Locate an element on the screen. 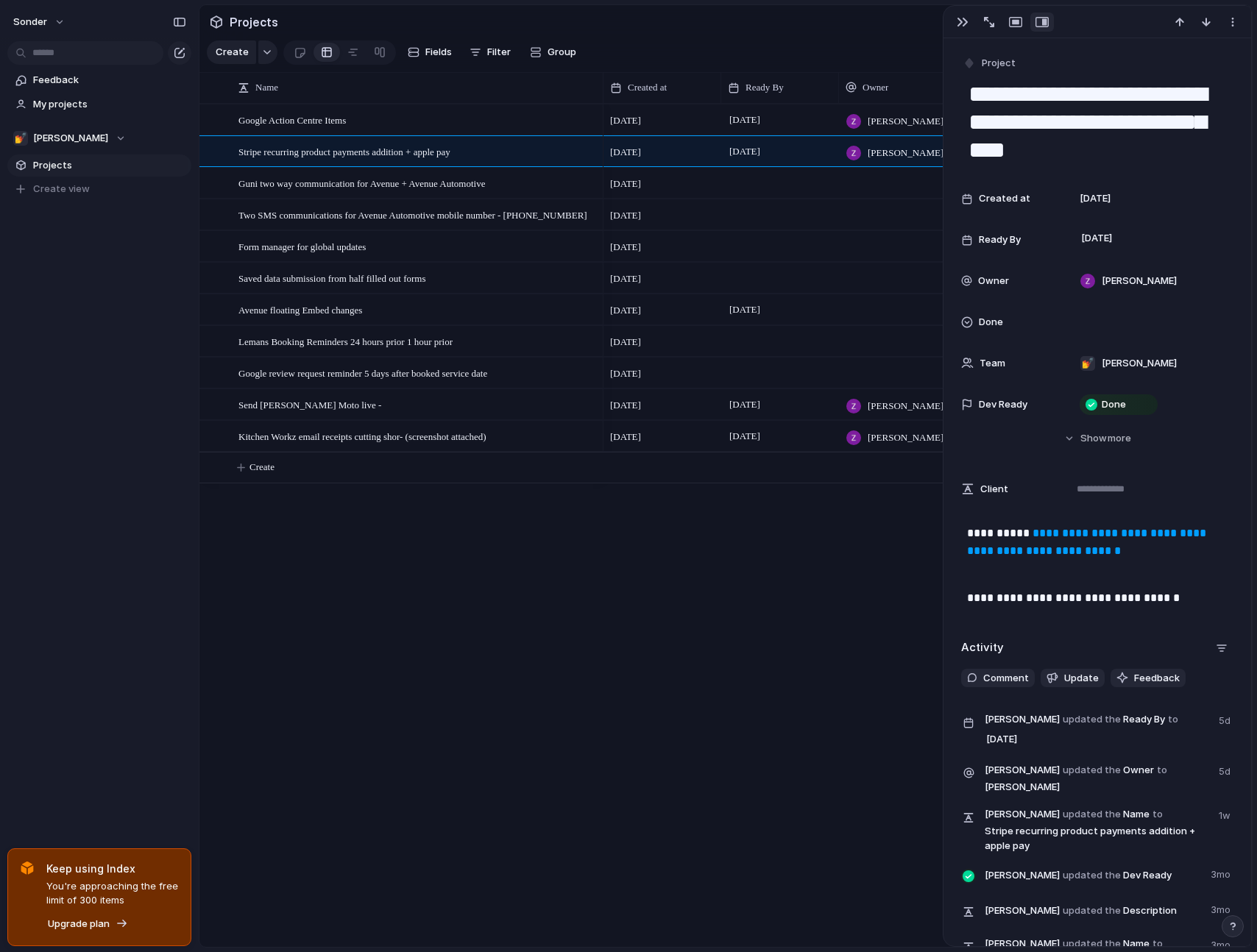  button: Filter is located at coordinates (490, 52).